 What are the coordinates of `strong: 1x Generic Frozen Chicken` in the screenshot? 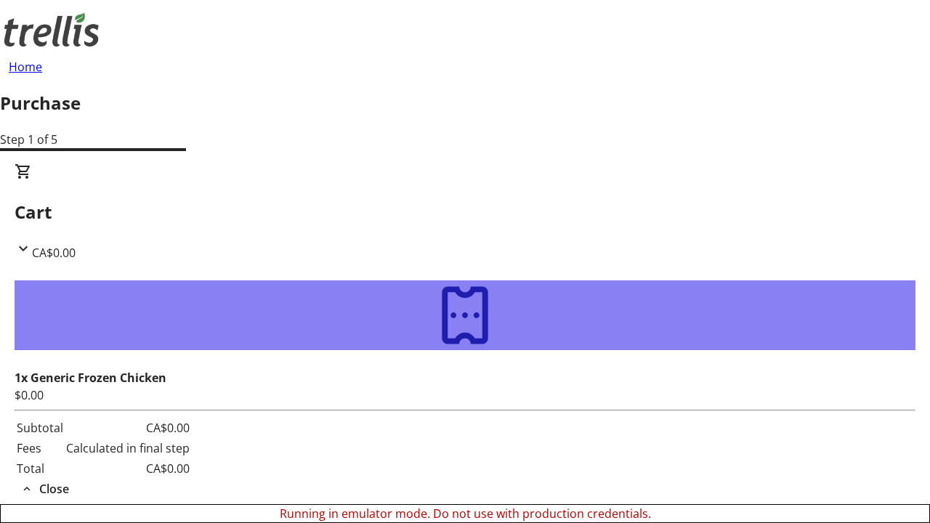 It's located at (90, 378).